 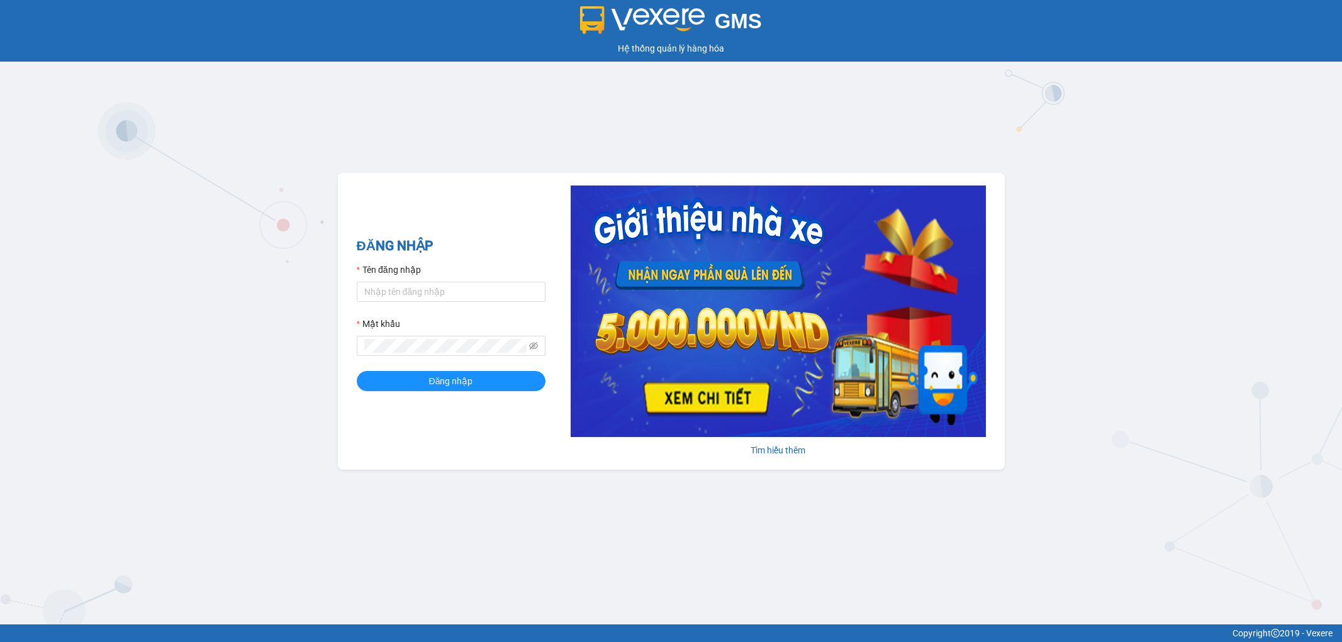 What do you see at coordinates (642, 20) in the screenshot?
I see `img: logo 2` at bounding box center [642, 20].